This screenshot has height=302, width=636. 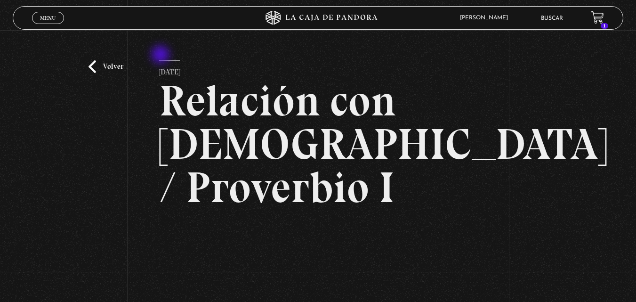 I want to click on a: Volver, so click(x=106, y=66).